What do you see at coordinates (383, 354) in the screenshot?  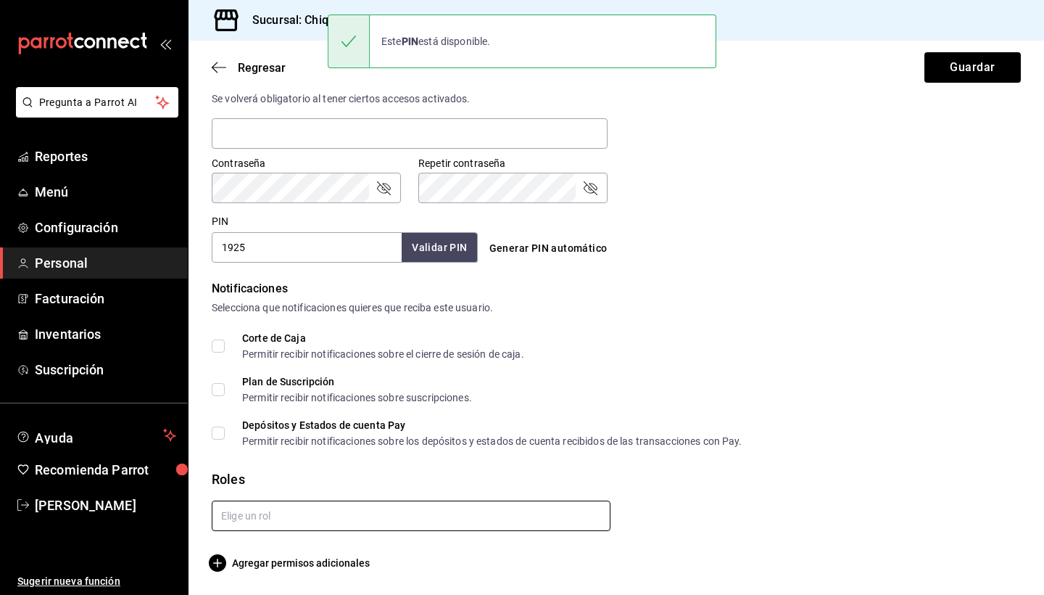 I see `div: Permitir recibir notificaciones sobre el cierre de sesión de caja.` at bounding box center [383, 354].